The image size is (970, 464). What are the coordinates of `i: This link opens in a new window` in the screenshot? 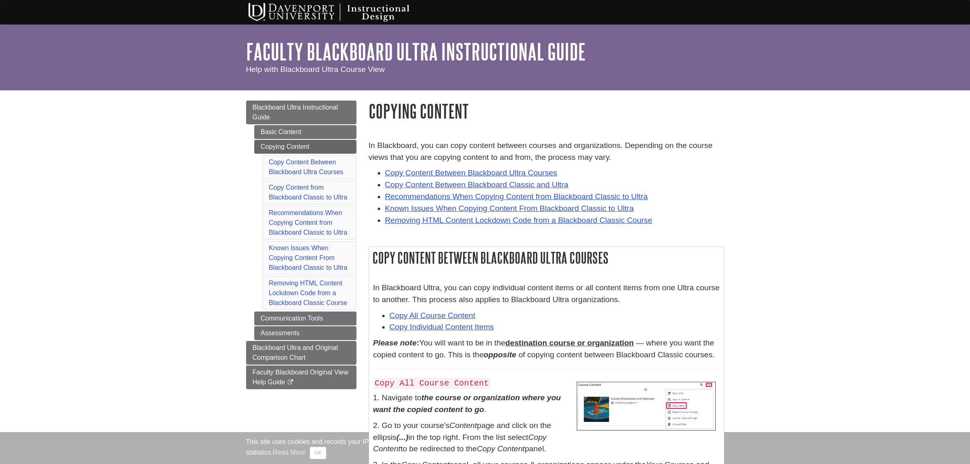 It's located at (290, 382).